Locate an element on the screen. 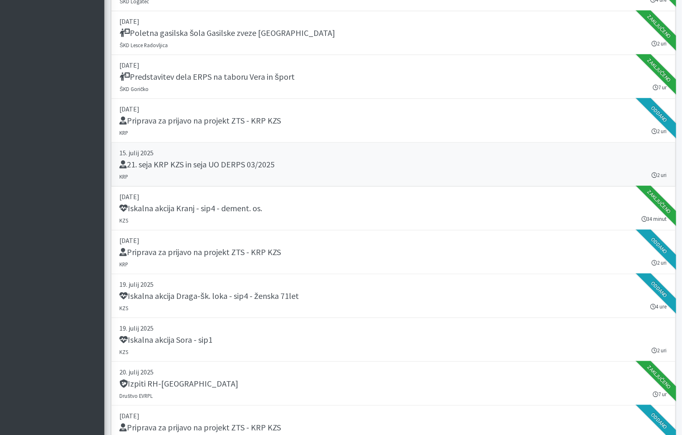 This screenshot has height=435, width=682. h5: Iskalna akcija Sora - sip1 is located at coordinates (166, 340).